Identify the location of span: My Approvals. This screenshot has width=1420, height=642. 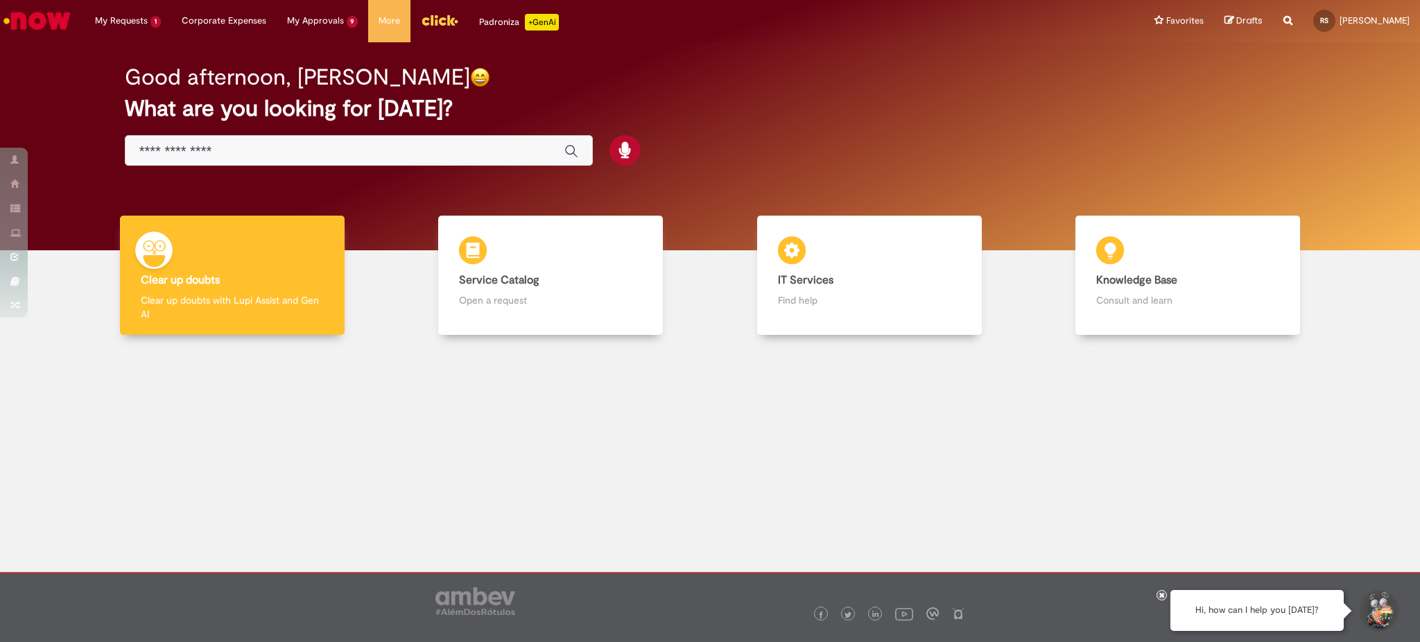
(315, 21).